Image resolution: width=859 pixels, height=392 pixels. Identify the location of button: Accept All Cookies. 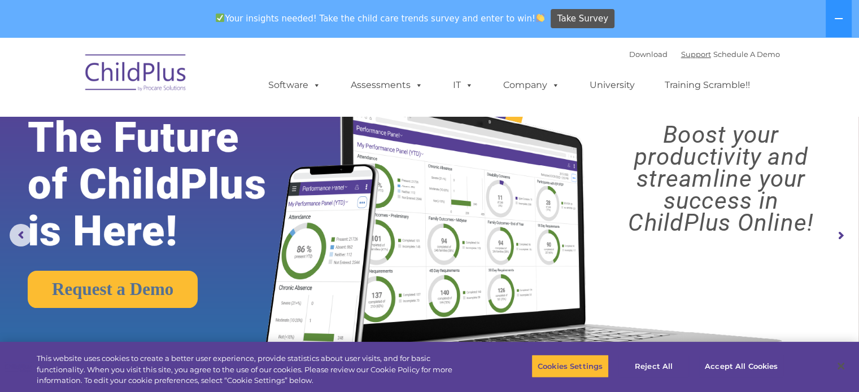
(741, 366).